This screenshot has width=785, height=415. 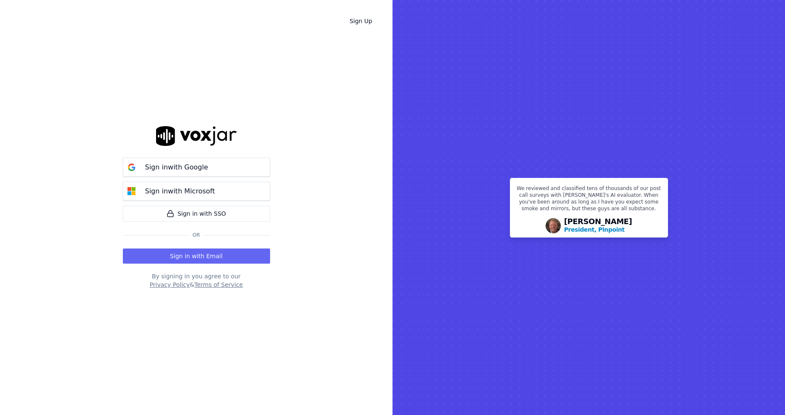 What do you see at coordinates (132, 191) in the screenshot?
I see `img: microsoft Sign in button` at bounding box center [132, 191].